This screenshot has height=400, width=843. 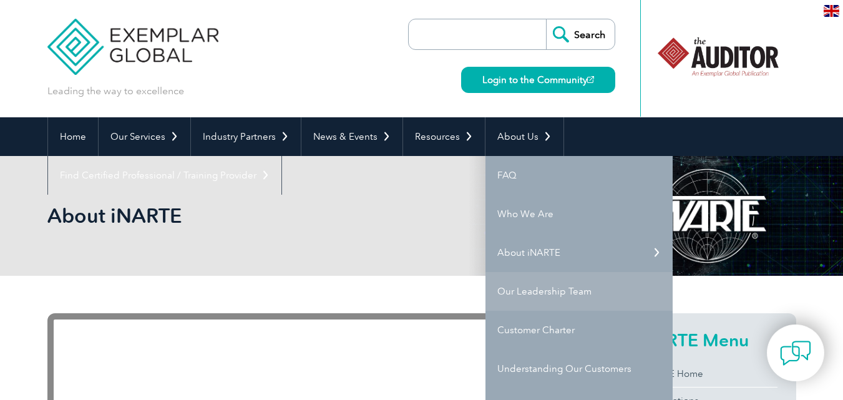 I want to click on img: contact-chat.png, so click(x=796, y=353).